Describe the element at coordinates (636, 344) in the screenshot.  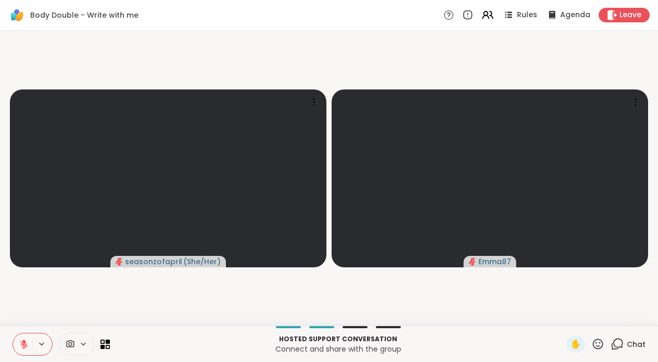
I see `span: Chat` at that location.